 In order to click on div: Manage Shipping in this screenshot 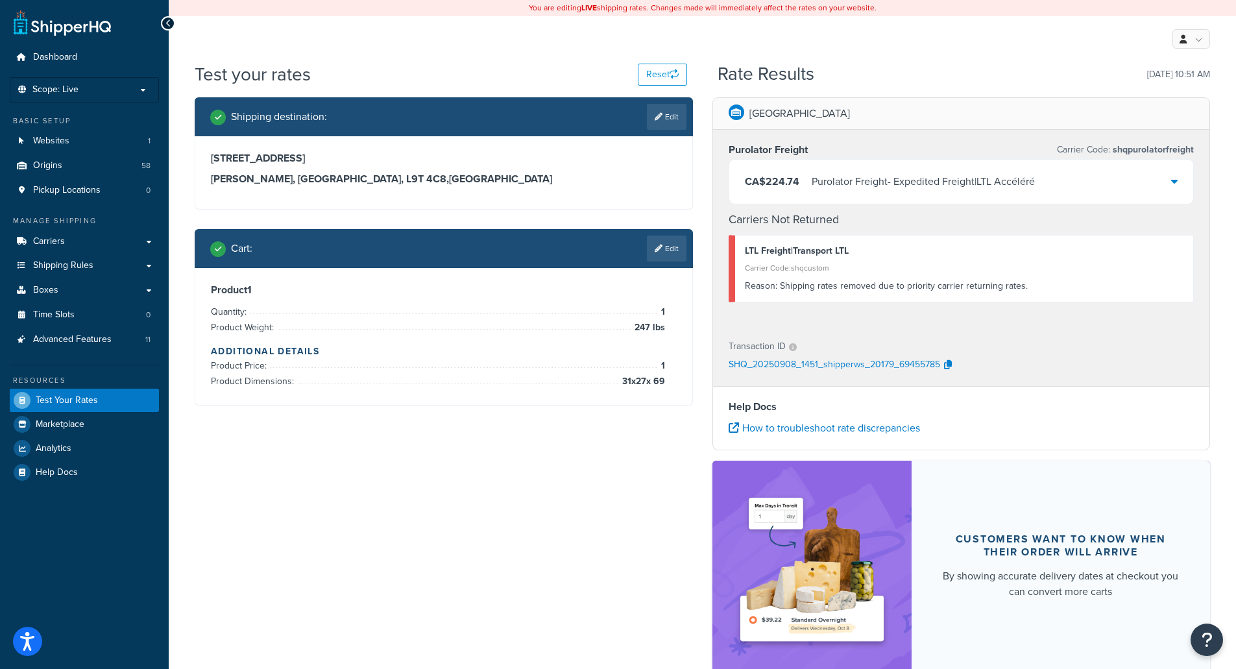, I will do `click(84, 221)`.